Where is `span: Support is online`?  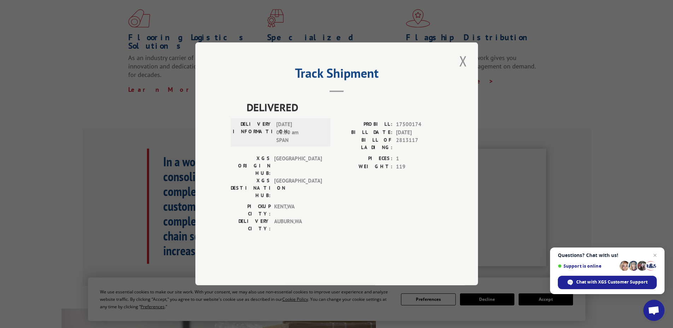 span: Support is online is located at coordinates (588, 266).